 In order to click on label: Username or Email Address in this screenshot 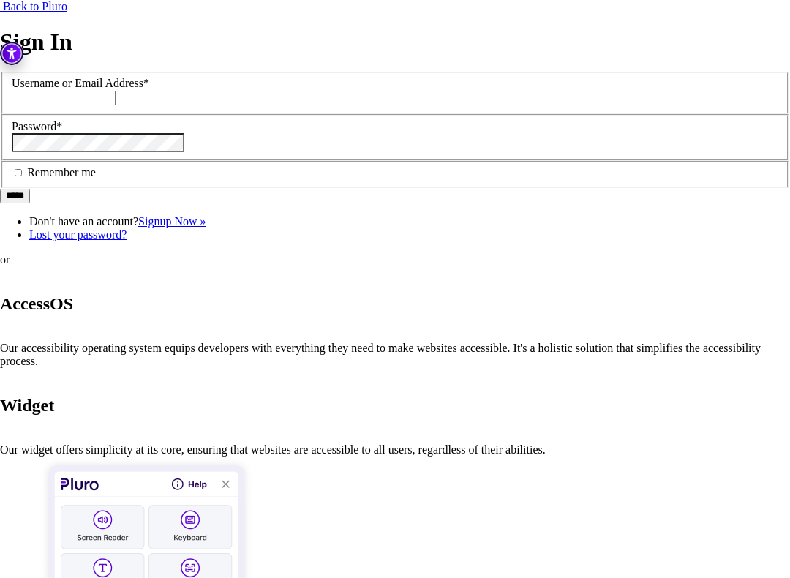, I will do `click(80, 83)`.